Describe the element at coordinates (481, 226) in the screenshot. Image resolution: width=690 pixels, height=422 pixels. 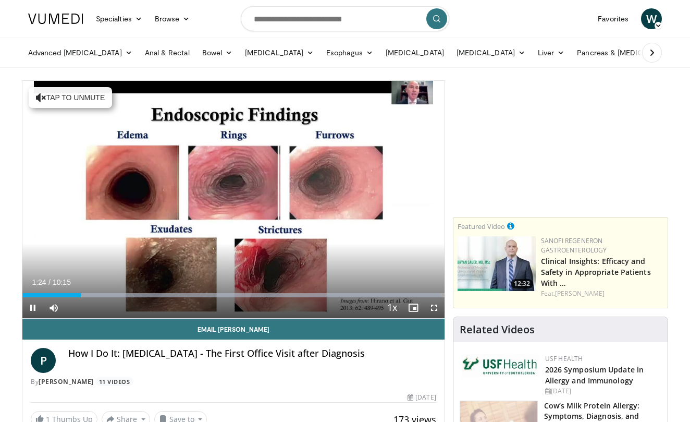
I see `small: Featured Video` at that location.